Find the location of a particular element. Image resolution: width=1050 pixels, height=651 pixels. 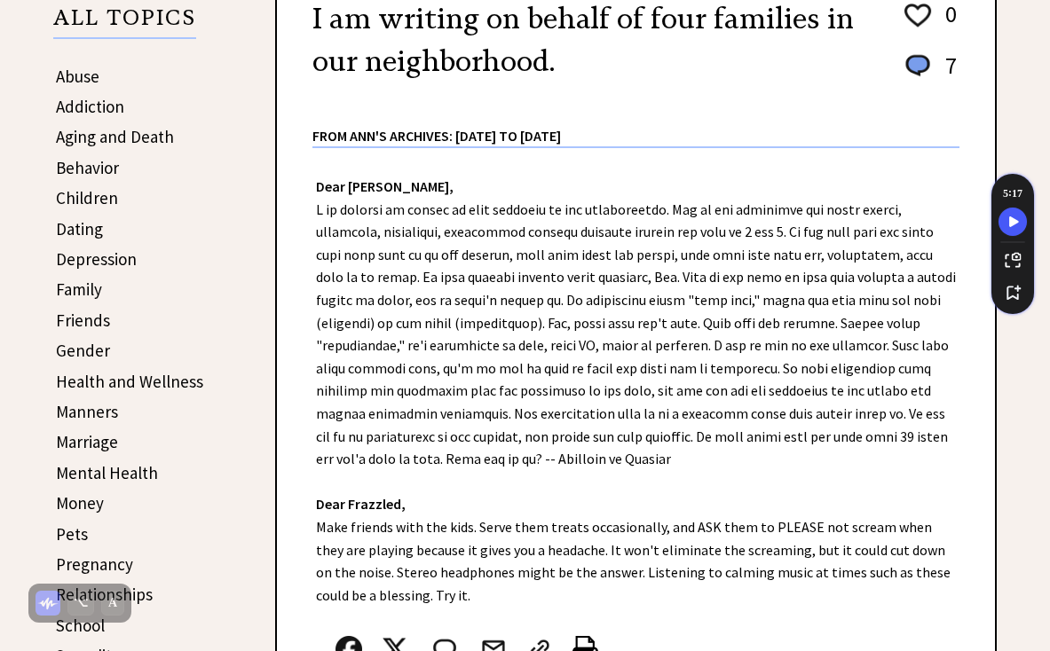

p: ALL TOPICS is located at coordinates (124, 23).